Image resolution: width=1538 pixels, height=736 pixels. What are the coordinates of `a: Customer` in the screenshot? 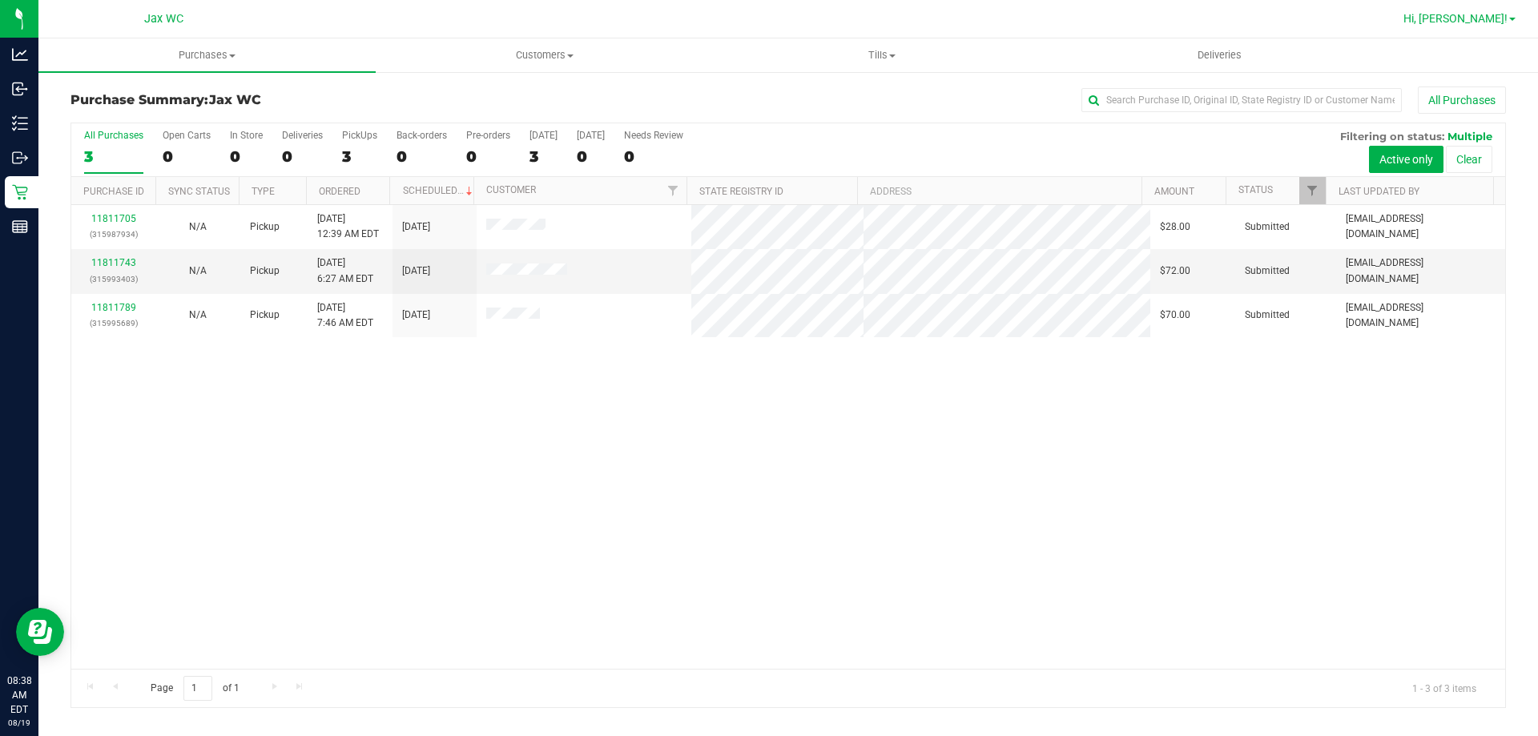 It's located at (511, 190).